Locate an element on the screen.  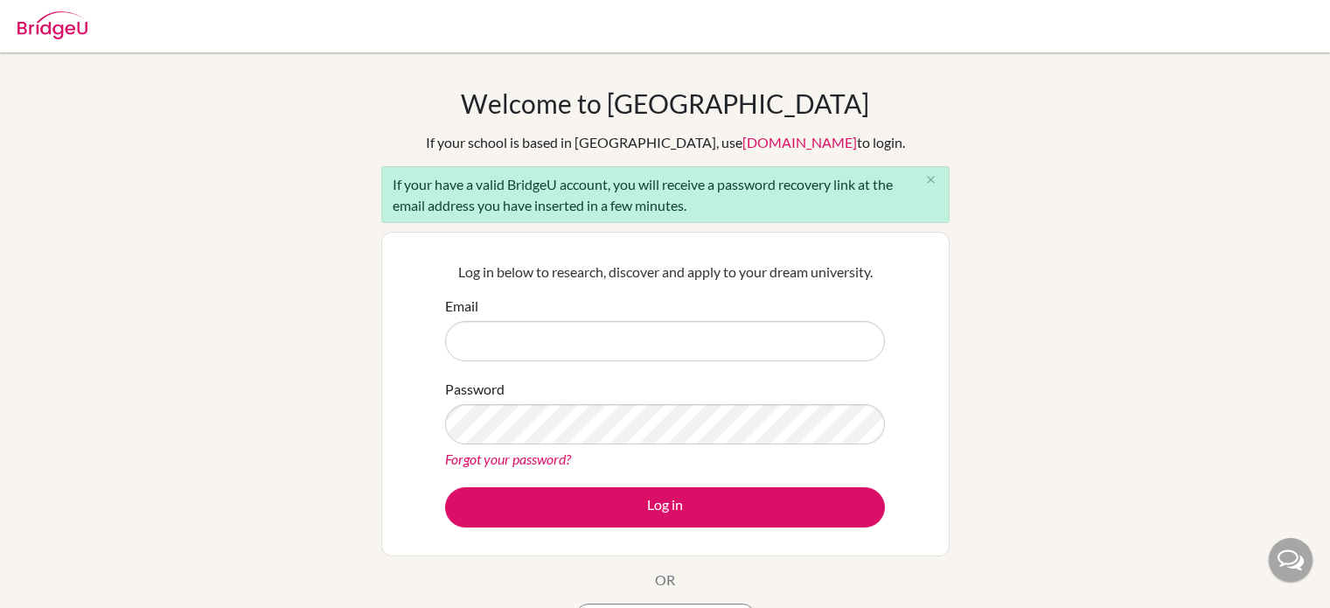
p: Log in below to research, discover and apply to your dream university. is located at coordinates (664, 272).